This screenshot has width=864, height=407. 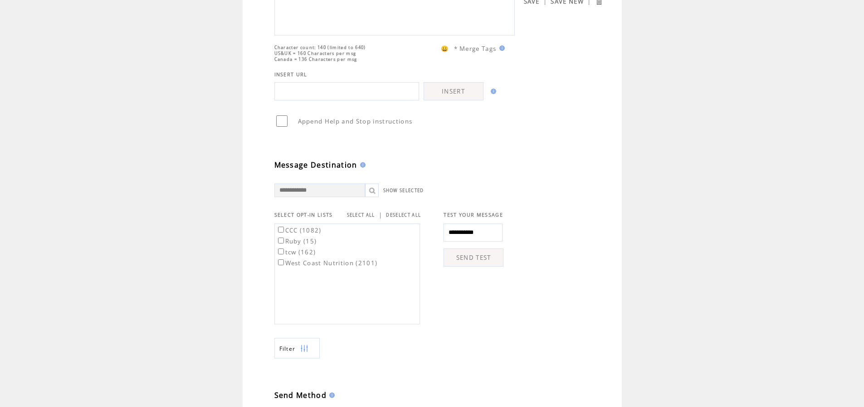 What do you see at coordinates (454, 91) in the screenshot?
I see `a: INSERT` at bounding box center [454, 91].